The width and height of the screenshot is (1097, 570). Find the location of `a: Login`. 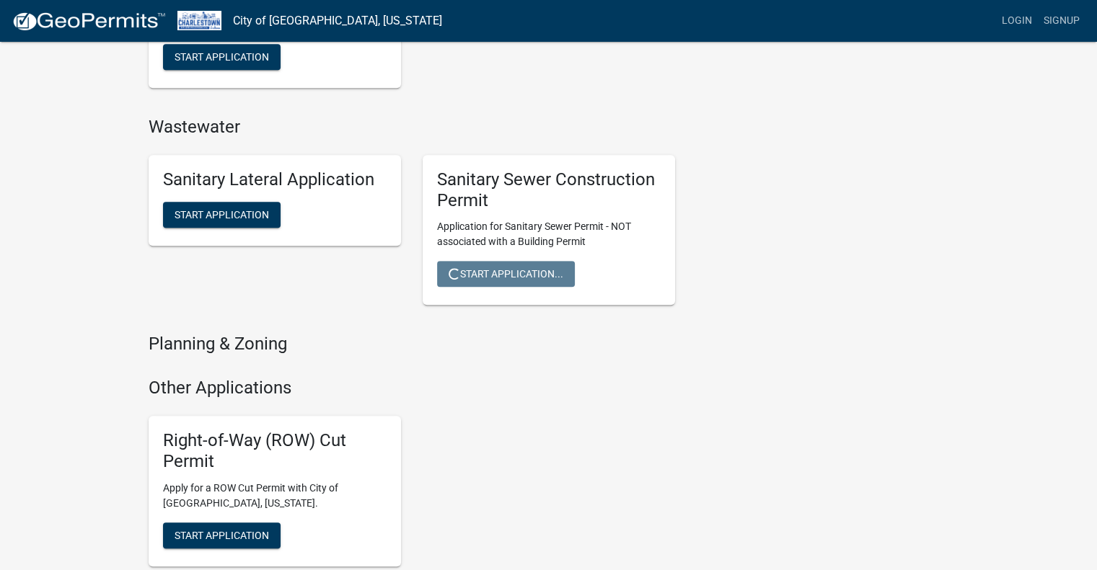

a: Login is located at coordinates (1017, 21).